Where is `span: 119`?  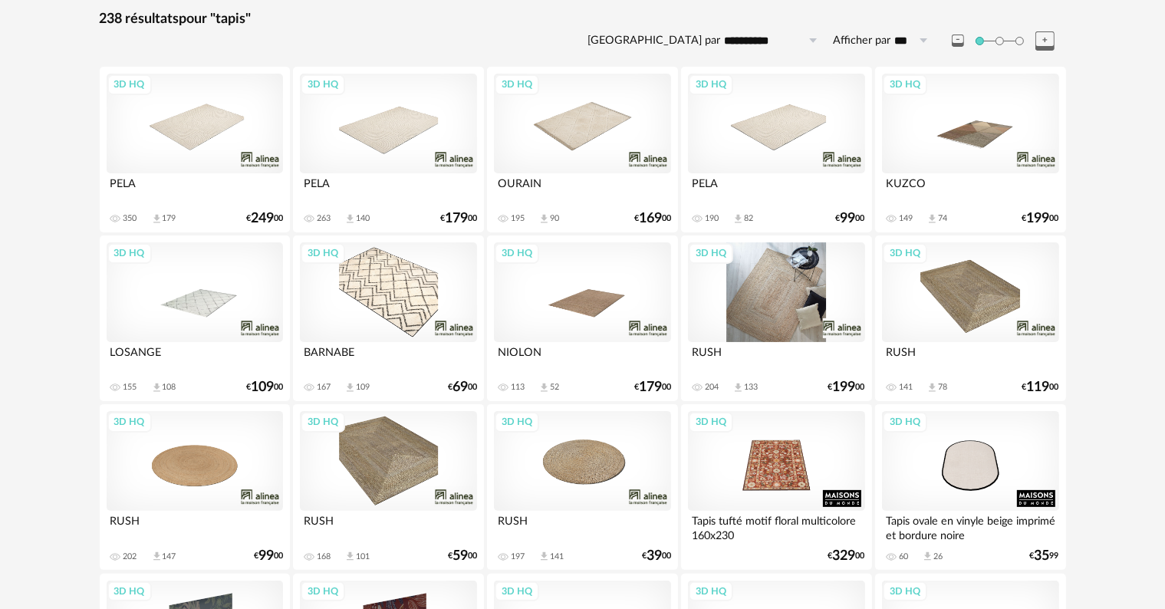 span: 119 is located at coordinates (1039, 387).